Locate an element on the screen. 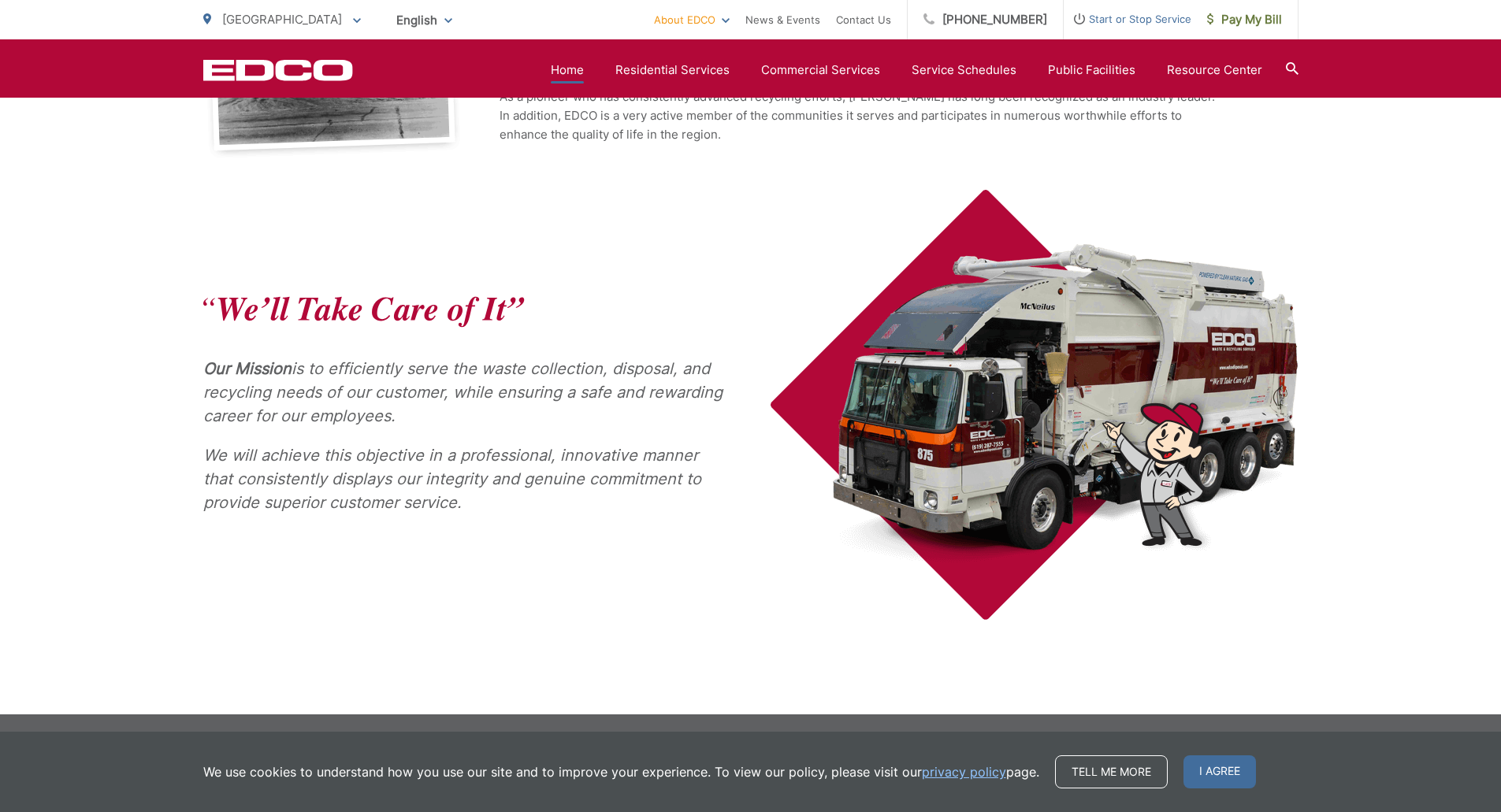  a: Tell me more is located at coordinates (1111, 772).